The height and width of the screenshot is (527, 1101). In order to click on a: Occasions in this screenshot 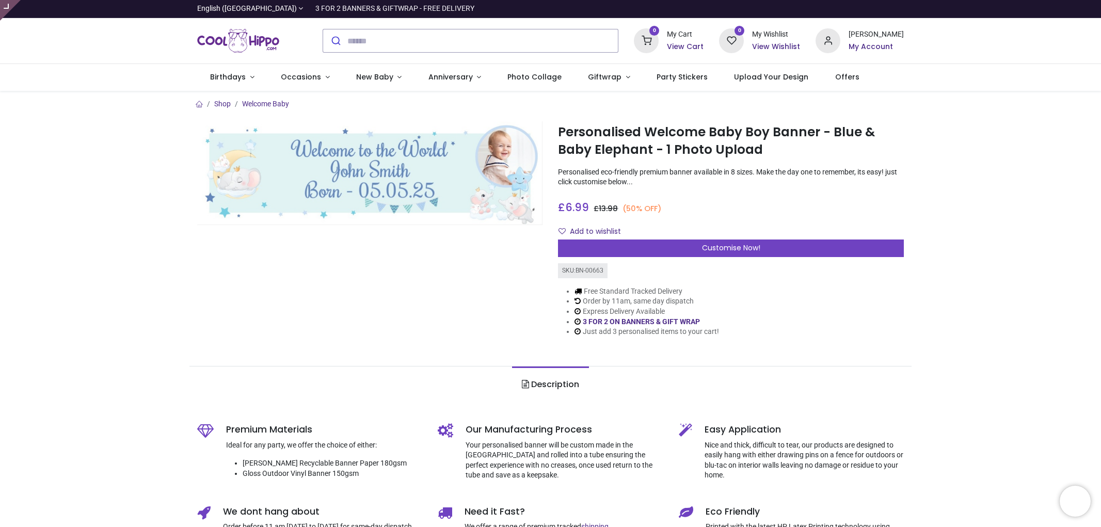, I will do `click(305, 77)`.